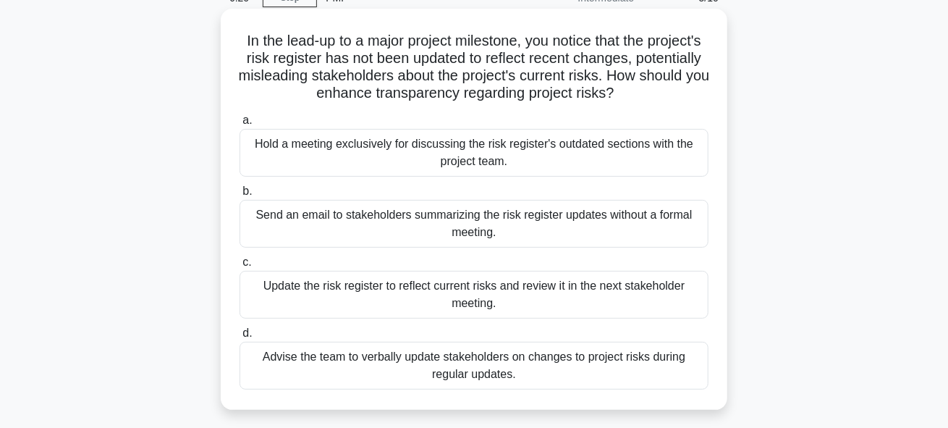 This screenshot has width=948, height=428. Describe the element at coordinates (247, 190) in the screenshot. I see `span: b.` at that location.